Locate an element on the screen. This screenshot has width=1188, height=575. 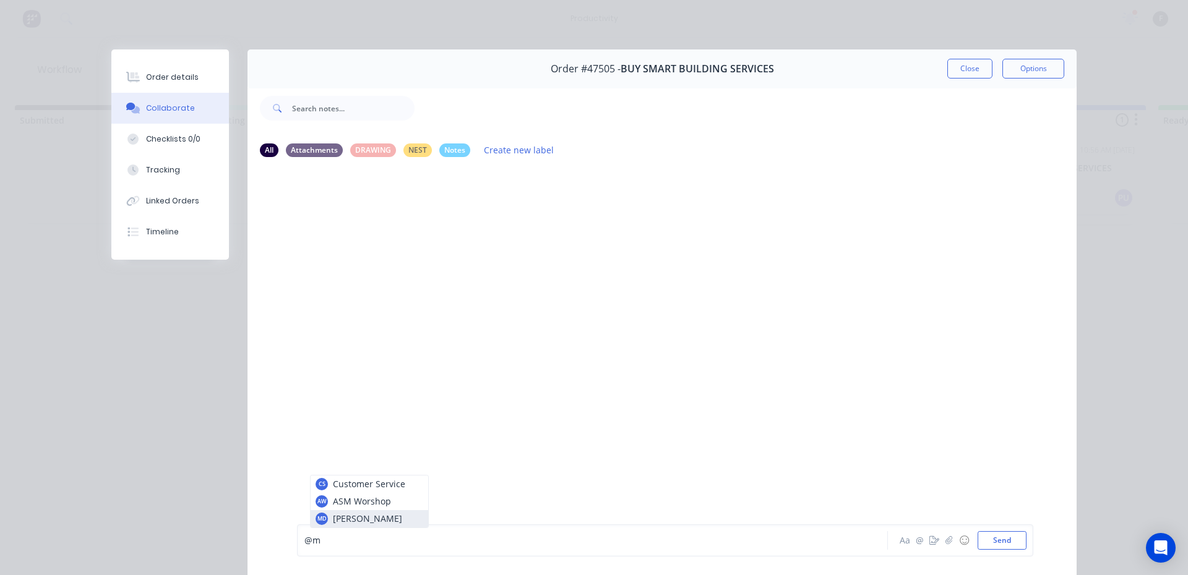
div: Attachments is located at coordinates (314, 150).